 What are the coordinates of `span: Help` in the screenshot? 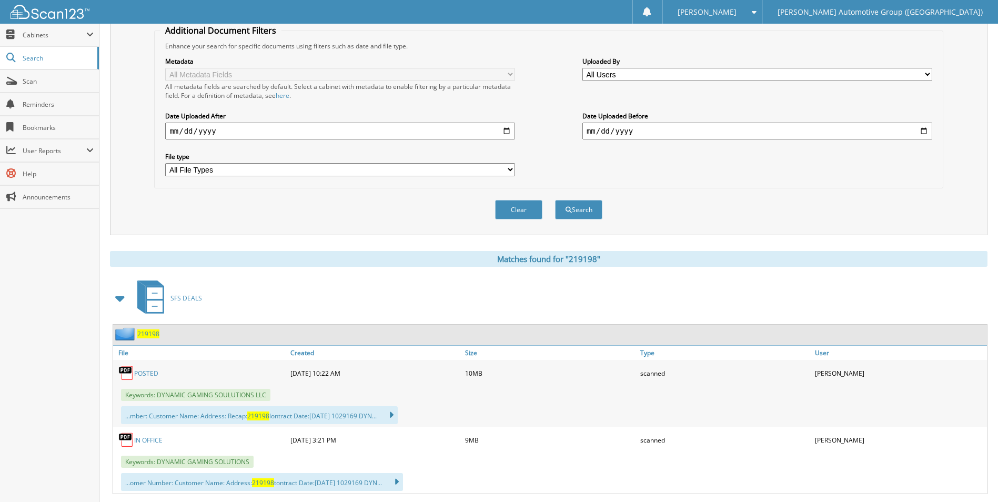 It's located at (58, 174).